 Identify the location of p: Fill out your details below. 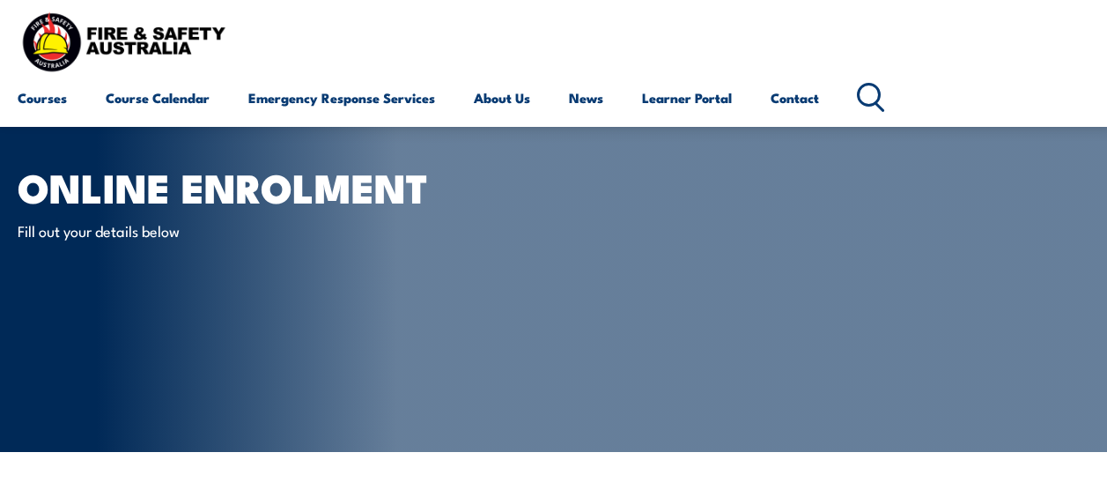
(178, 230).